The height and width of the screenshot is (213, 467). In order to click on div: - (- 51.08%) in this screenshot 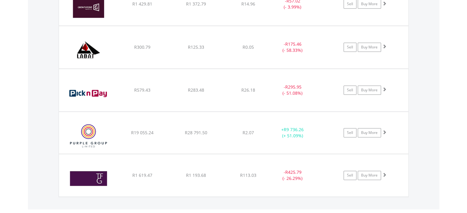, I will do `click(292, 90)`.